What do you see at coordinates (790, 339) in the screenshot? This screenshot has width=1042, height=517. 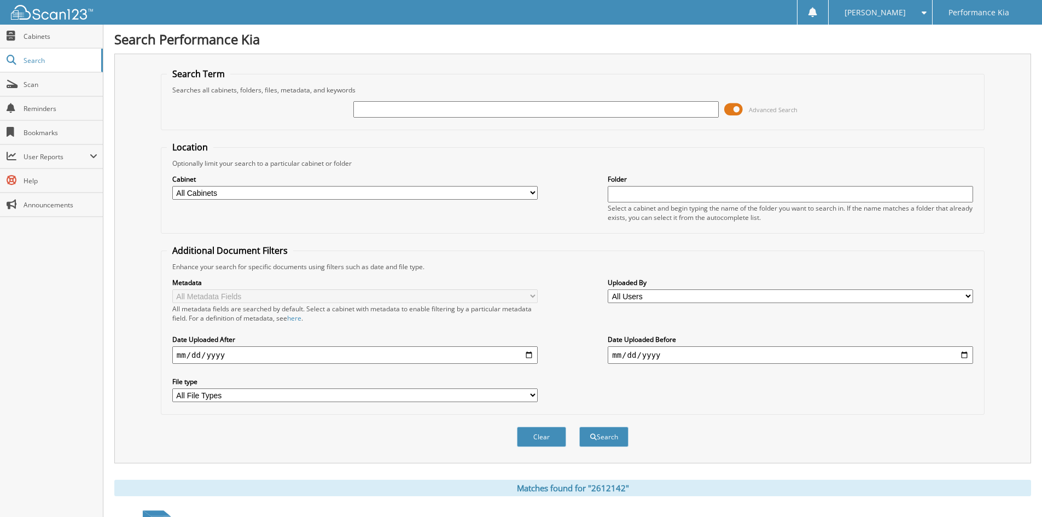 I see `label: Date Uploaded Before` at bounding box center [790, 339].